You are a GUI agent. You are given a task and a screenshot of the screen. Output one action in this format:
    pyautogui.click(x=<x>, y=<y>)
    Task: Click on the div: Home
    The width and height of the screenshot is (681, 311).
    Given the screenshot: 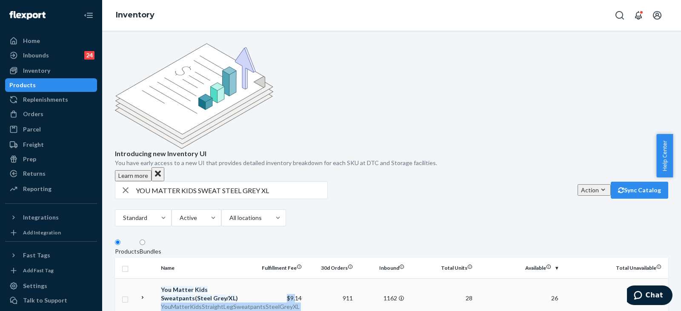 What is the action you would take?
    pyautogui.click(x=31, y=41)
    